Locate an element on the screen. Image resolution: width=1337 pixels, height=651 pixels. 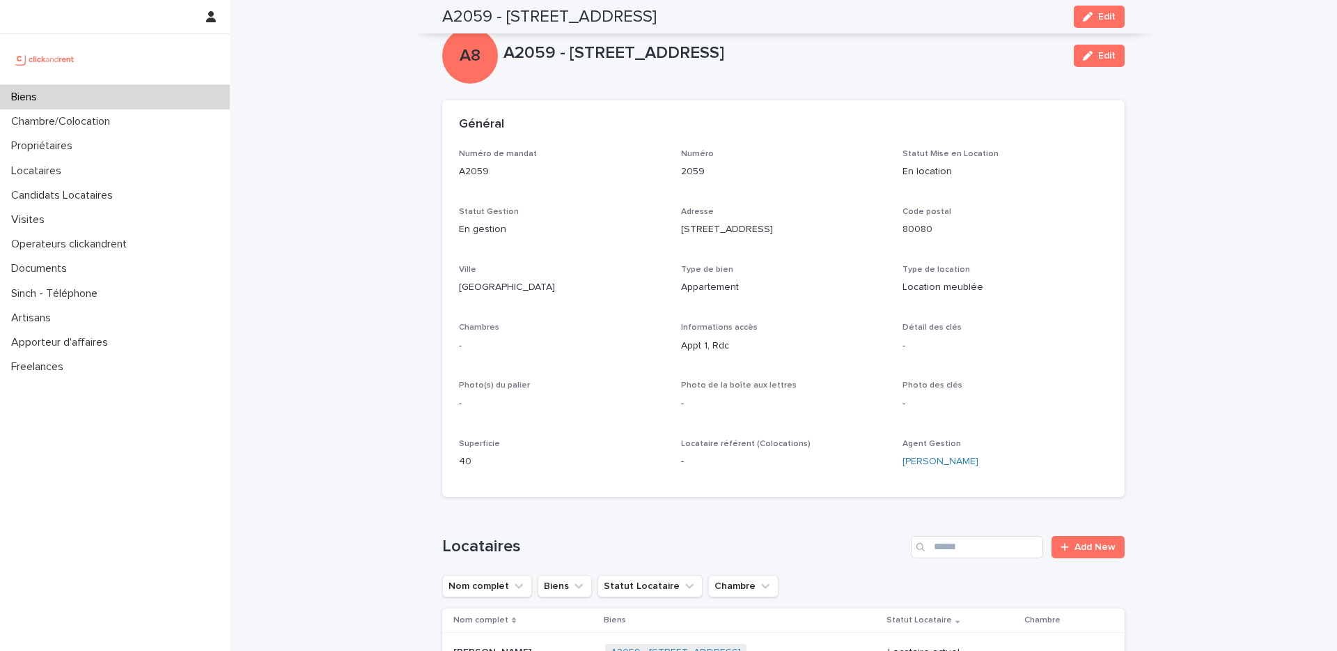
p: 40 is located at coordinates (561, 461).